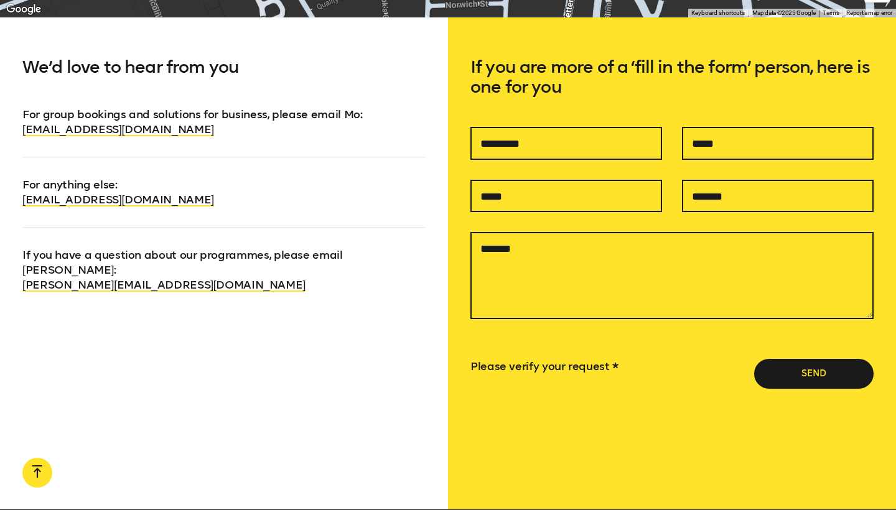  What do you see at coordinates (814, 374) in the screenshot?
I see `button: Send` at bounding box center [814, 374].